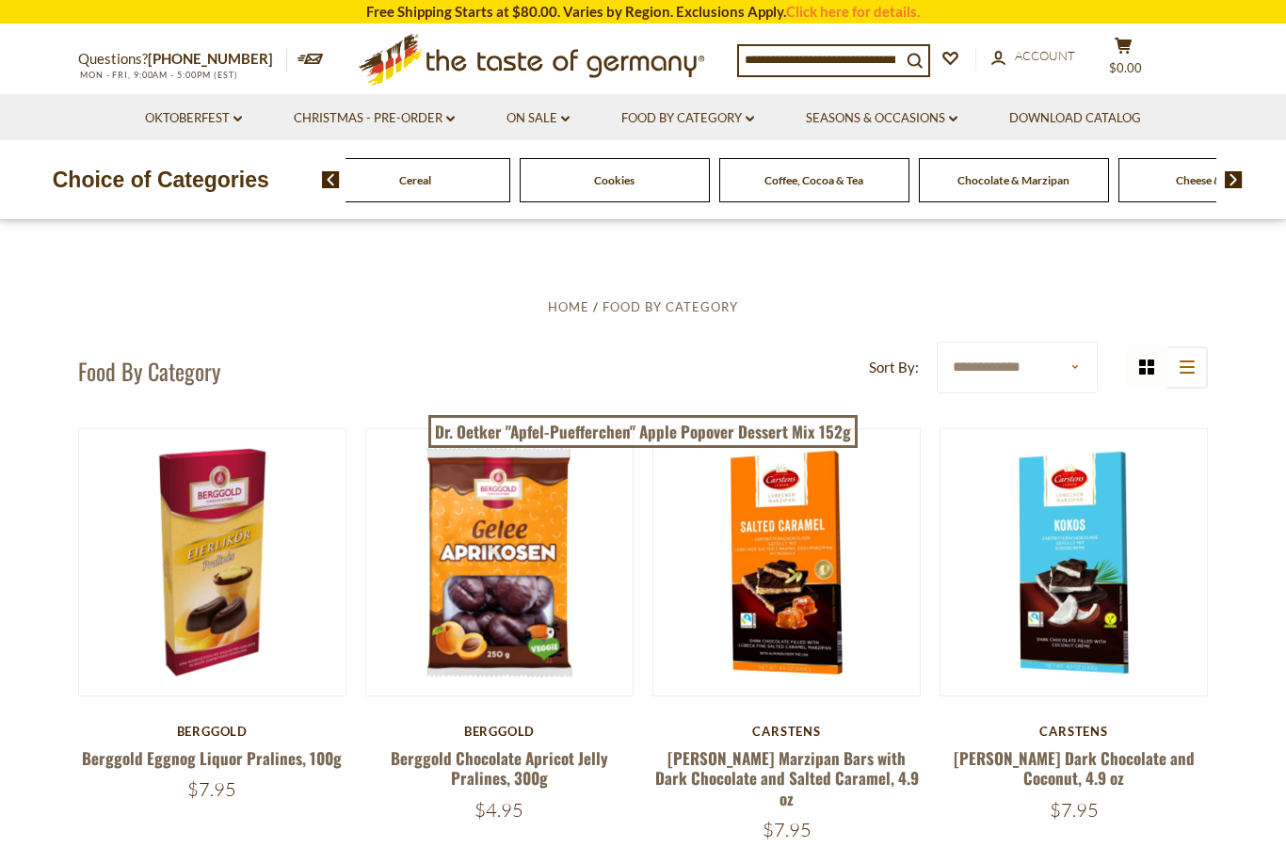 Image resolution: width=1286 pixels, height=863 pixels. I want to click on a: Chocolate & Marzipan, so click(1013, 180).